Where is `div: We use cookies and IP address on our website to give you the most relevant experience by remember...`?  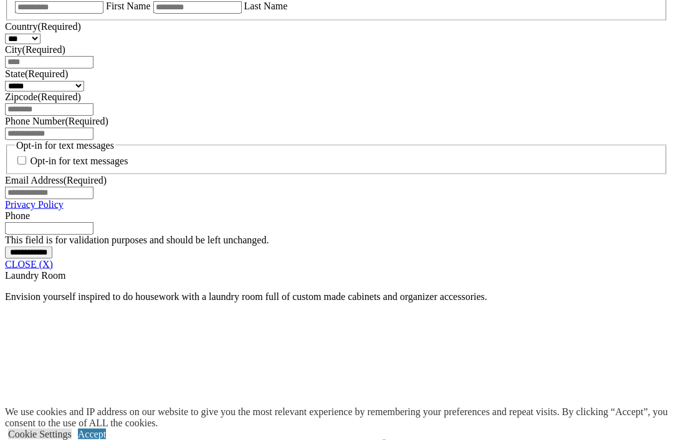
div: We use cookies and IP address on our website to give you the most relevant experience by remember... is located at coordinates (339, 418).